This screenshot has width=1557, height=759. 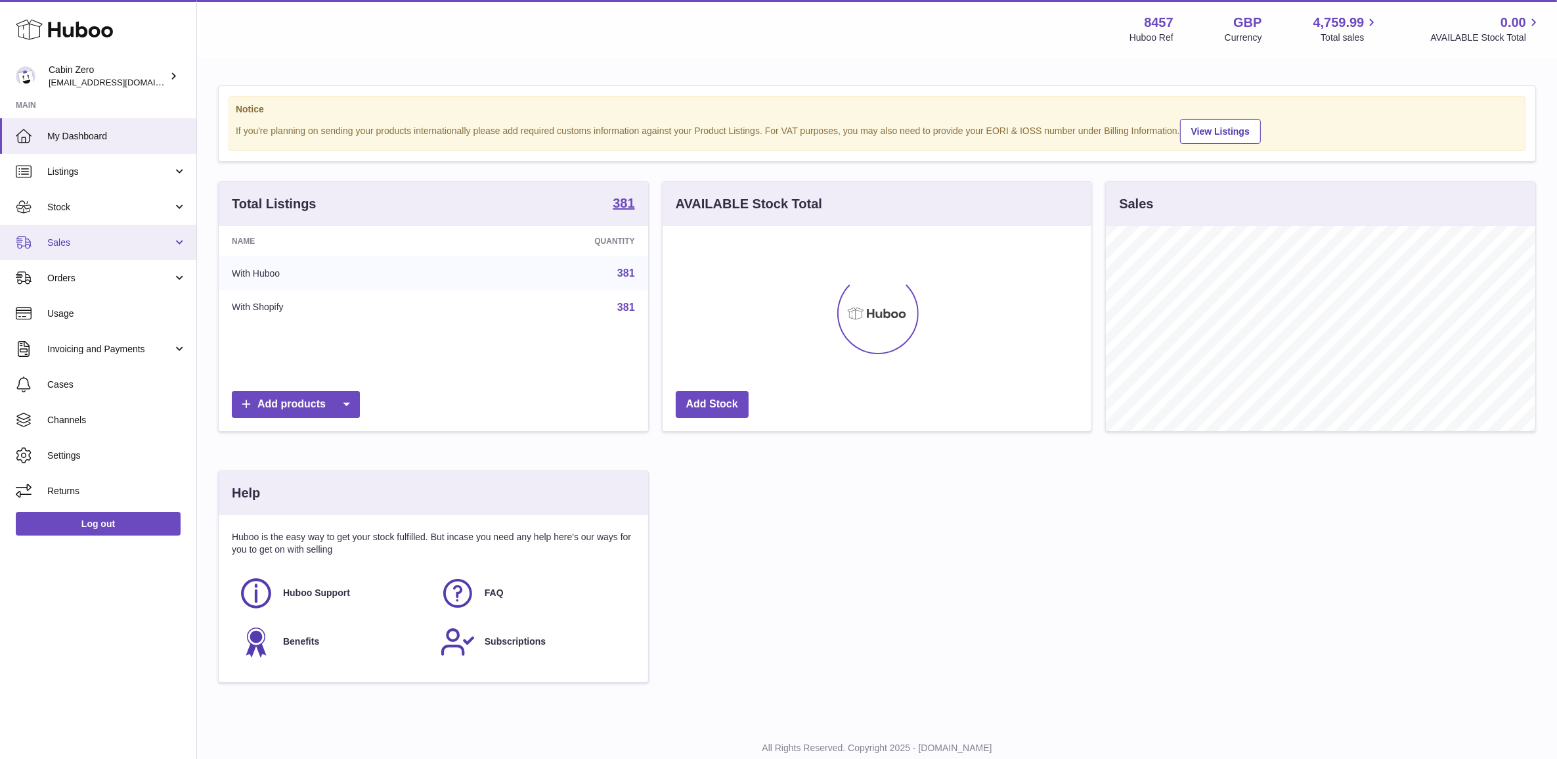 I want to click on td: With Huboo, so click(x=334, y=273).